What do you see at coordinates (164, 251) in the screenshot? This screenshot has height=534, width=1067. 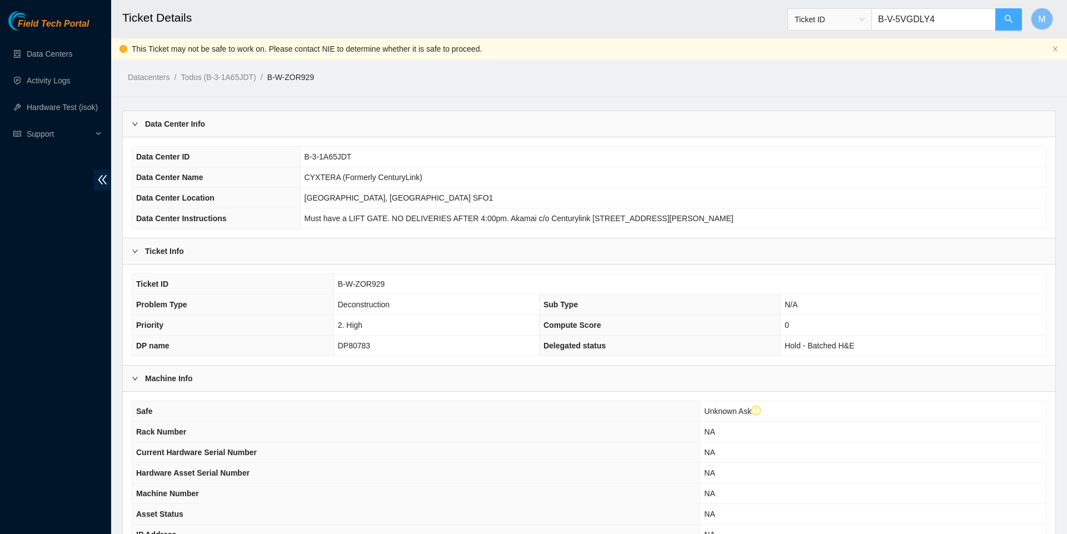 I see `b: Ticket Info` at bounding box center [164, 251].